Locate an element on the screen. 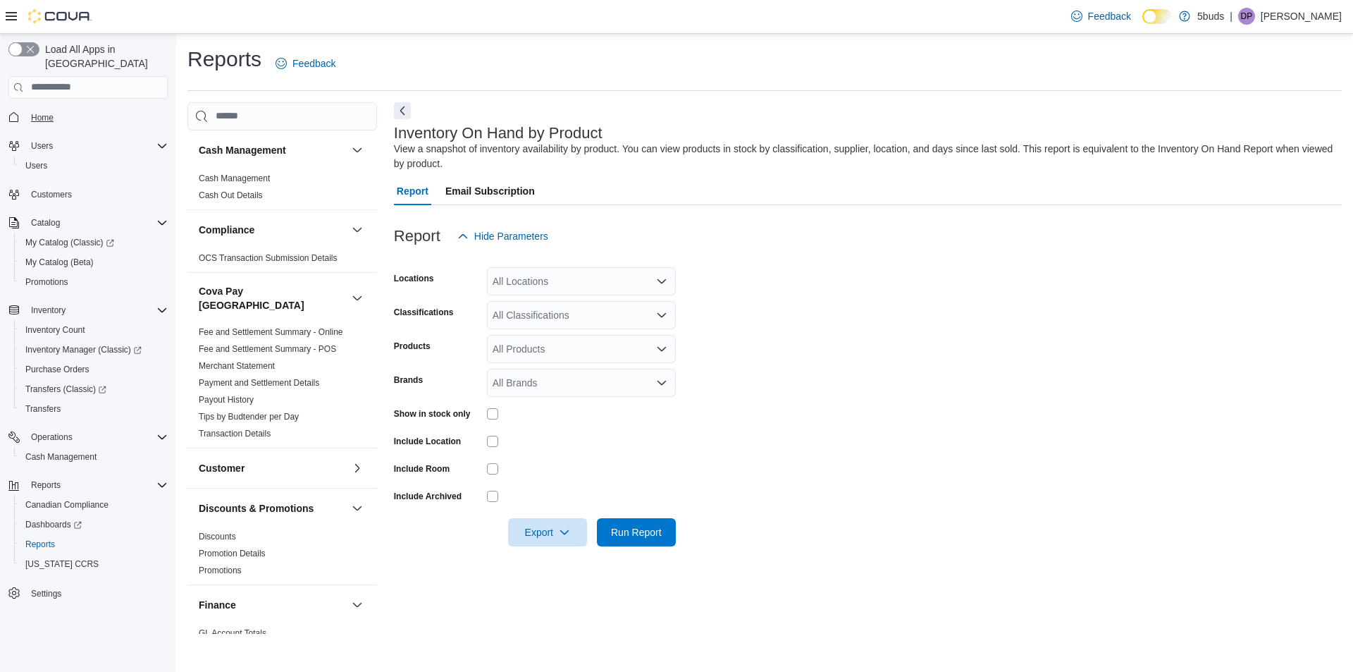 Image resolution: width=1353 pixels, height=672 pixels. label: Include Room is located at coordinates (421, 469).